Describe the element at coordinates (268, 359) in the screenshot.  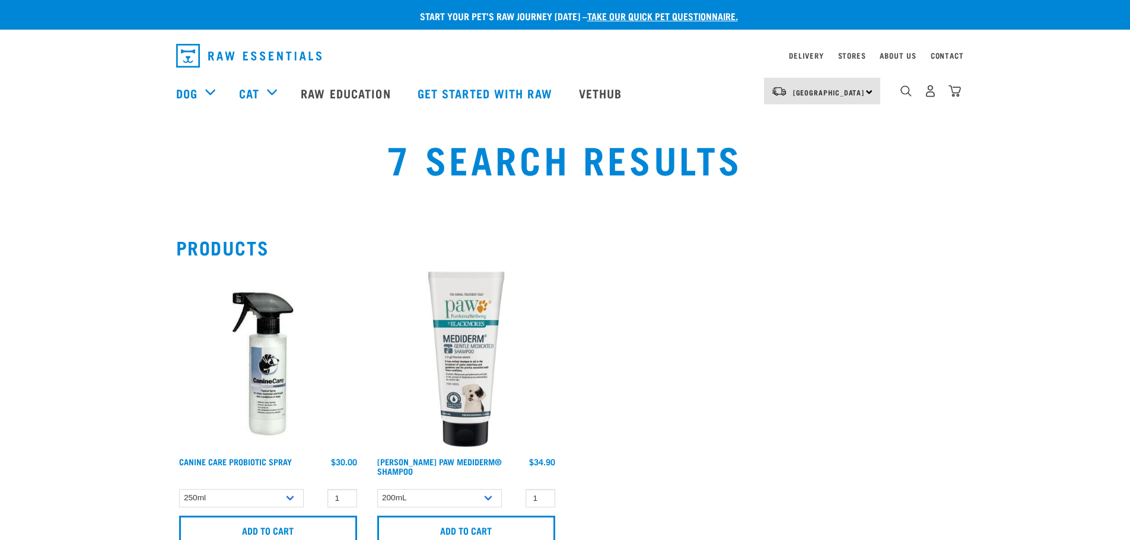
I see `img: Canine Care` at that location.